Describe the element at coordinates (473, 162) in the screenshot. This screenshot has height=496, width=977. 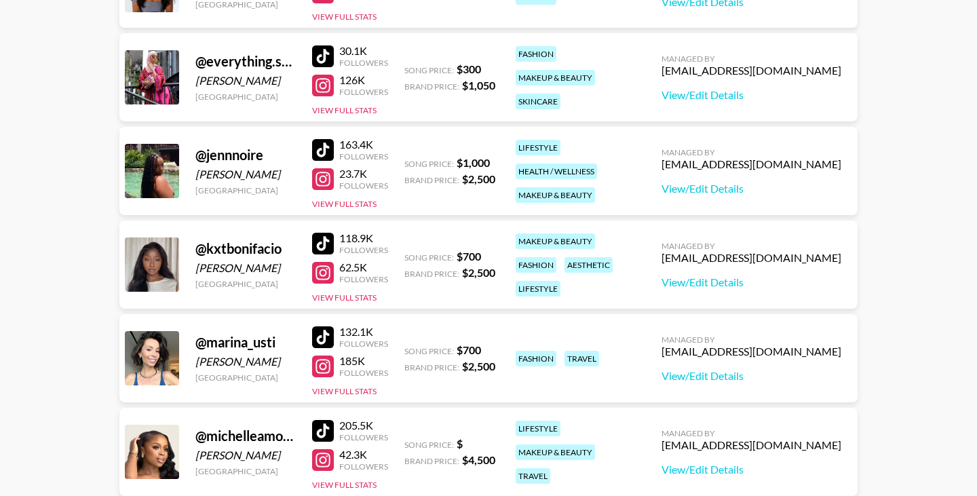
I see `strong: $ 1,000` at that location.